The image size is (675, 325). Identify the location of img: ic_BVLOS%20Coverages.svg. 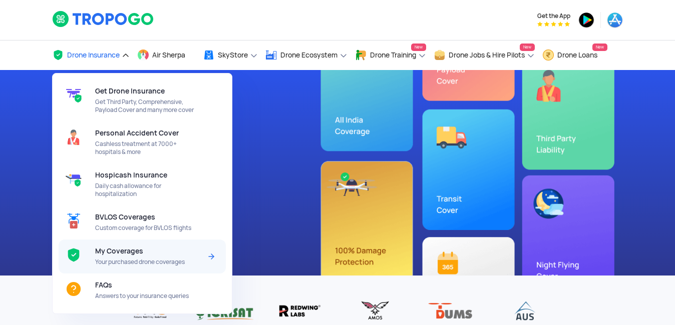
(74, 221).